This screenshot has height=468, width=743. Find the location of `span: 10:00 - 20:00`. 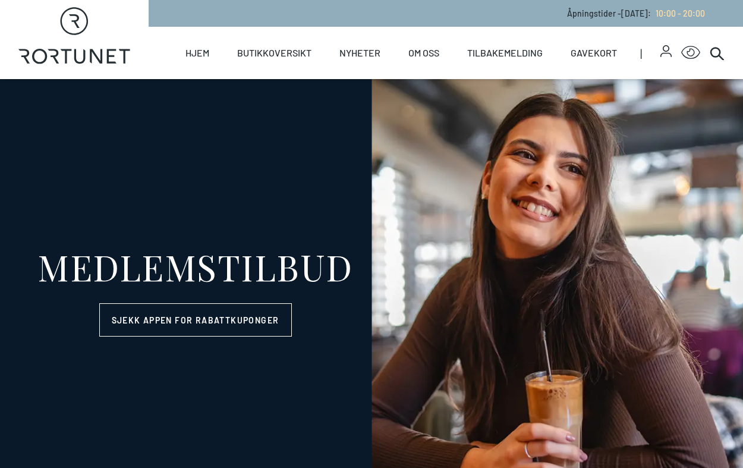

span: 10:00 - 20:00 is located at coordinates (680, 13).